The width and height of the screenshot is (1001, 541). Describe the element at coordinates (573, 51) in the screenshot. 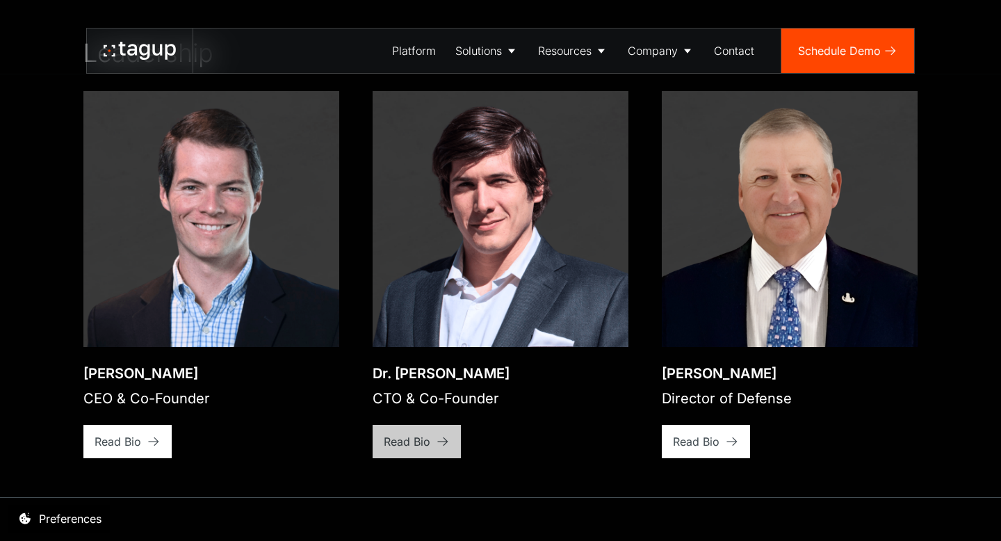

I see `a: Resources` at that location.